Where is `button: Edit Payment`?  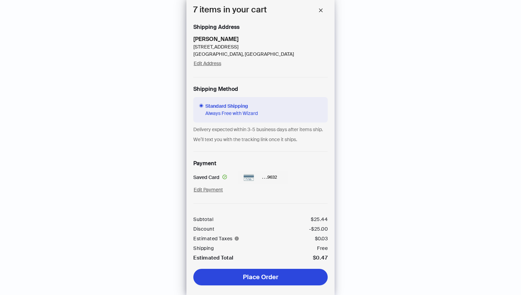 button: Edit Payment is located at coordinates (208, 190).